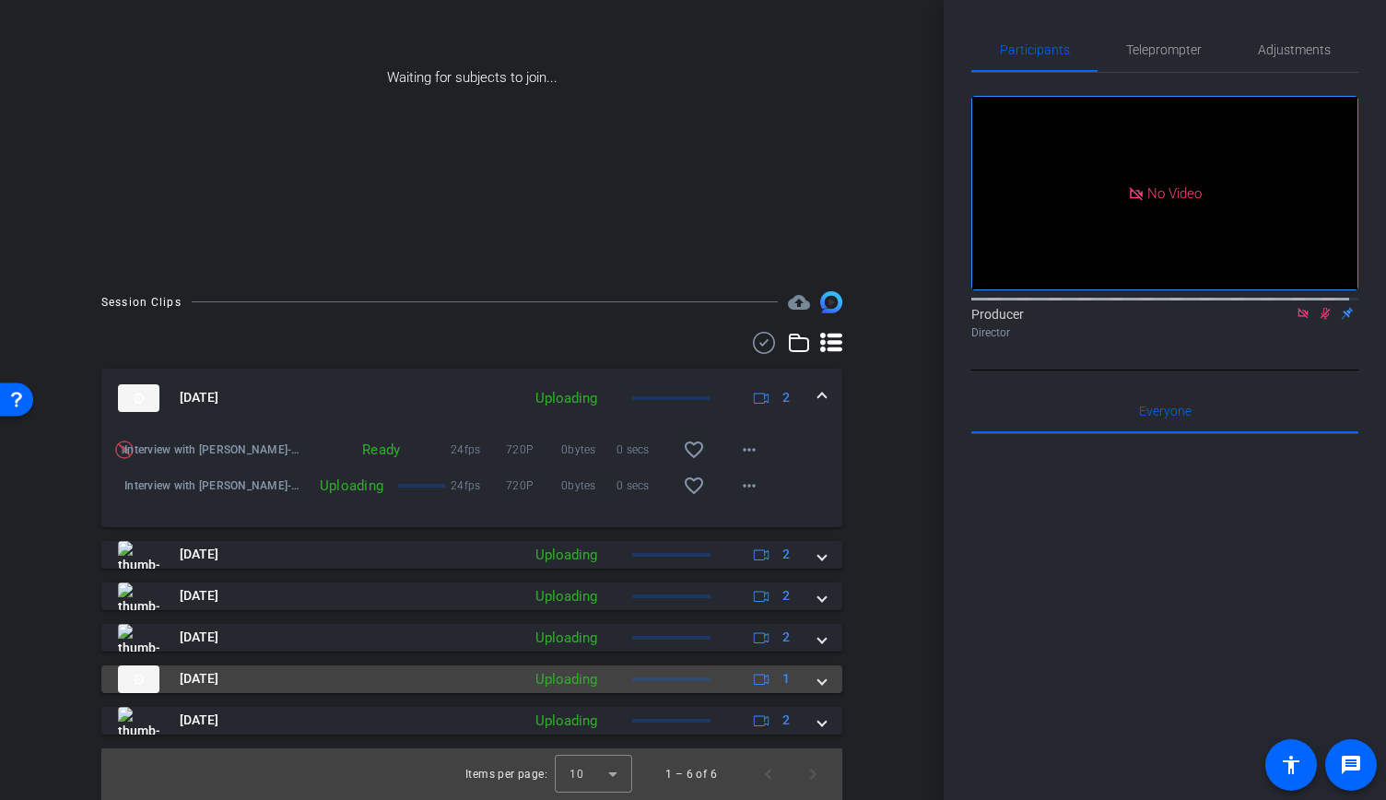 The width and height of the screenshot is (1386, 800). Describe the element at coordinates (691, 774) in the screenshot. I see `div: 1 – 6 of 6` at that location.